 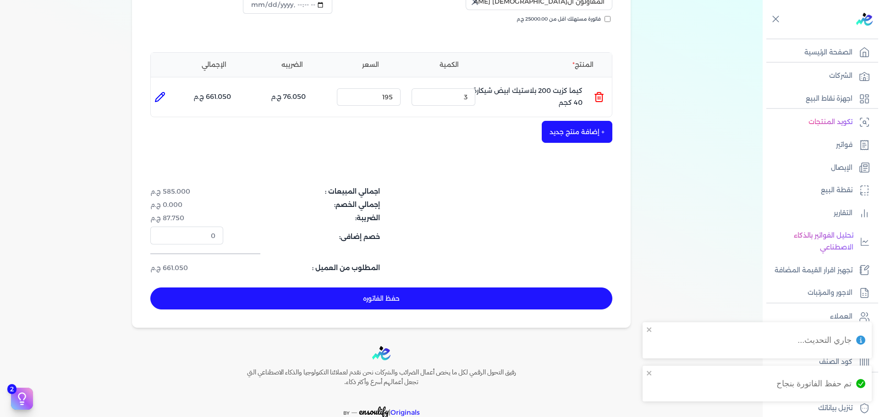 I want to click on dd: 585.000 ج.م, so click(x=186, y=192).